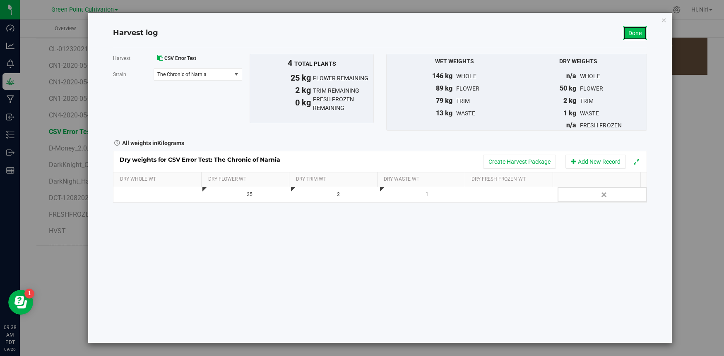  Describe the element at coordinates (568, 88) in the screenshot. I see `span: 50 kg` at that location.